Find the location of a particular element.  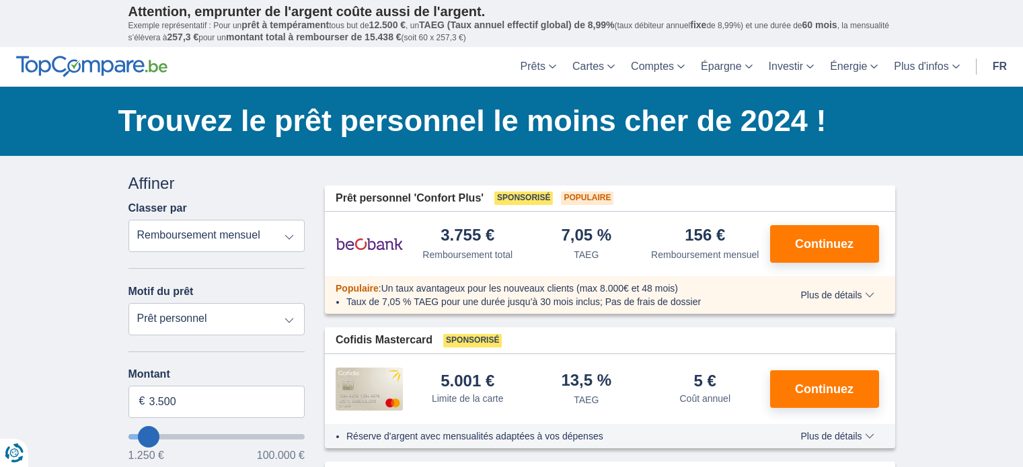

input: wantToBorrow is located at coordinates (217, 437).